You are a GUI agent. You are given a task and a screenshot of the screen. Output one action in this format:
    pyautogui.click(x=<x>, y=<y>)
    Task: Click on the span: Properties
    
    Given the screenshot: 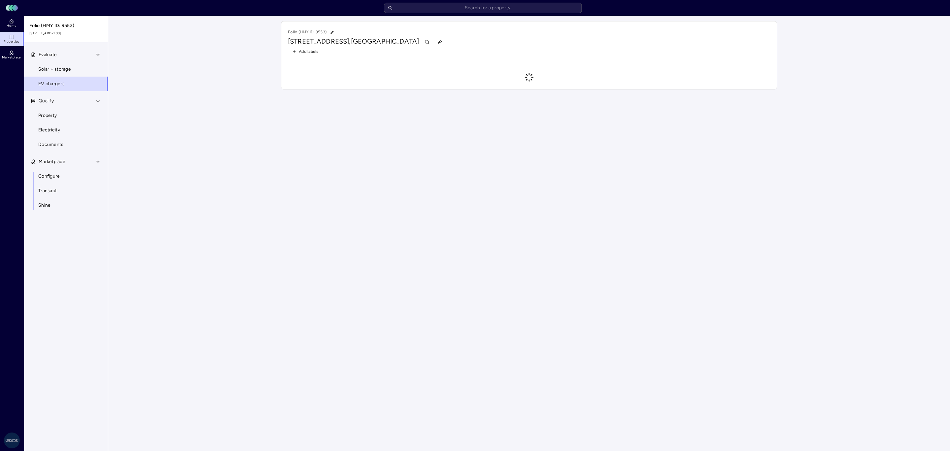 What is the action you would take?
    pyautogui.click(x=12, y=42)
    